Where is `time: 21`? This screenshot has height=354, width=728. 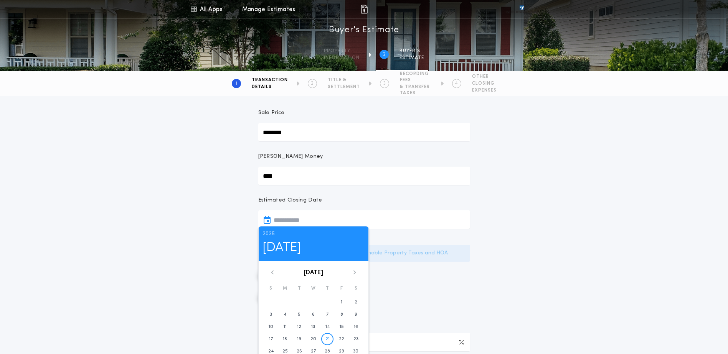
time: 21 is located at coordinates (327, 339).